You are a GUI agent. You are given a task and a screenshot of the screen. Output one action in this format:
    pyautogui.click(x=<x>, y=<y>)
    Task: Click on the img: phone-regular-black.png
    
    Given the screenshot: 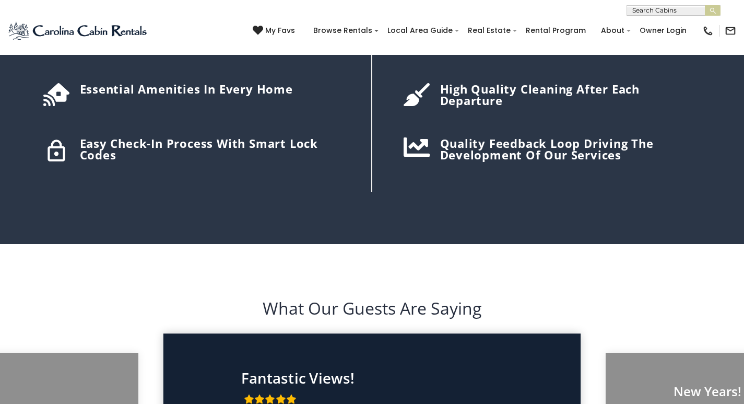 What is the action you would take?
    pyautogui.click(x=708, y=31)
    